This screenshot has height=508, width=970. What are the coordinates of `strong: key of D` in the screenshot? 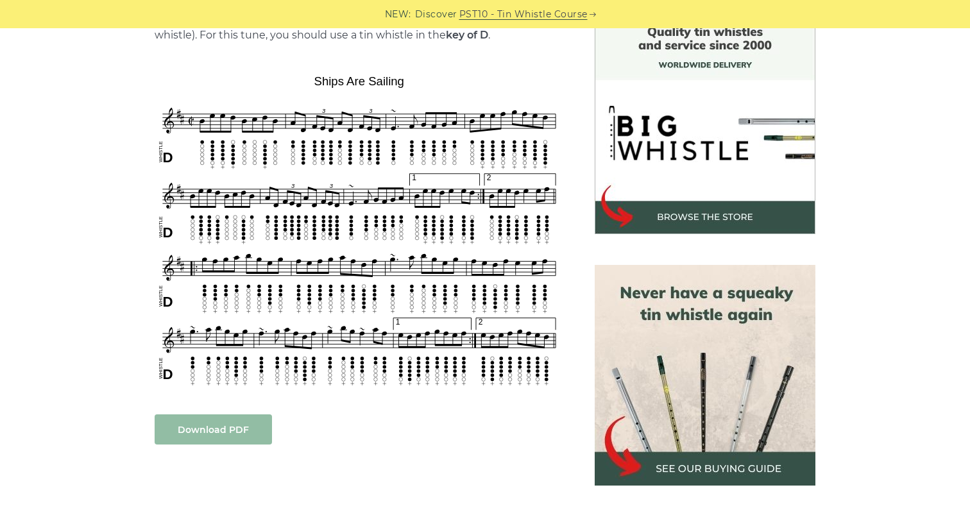 It's located at (467, 35).